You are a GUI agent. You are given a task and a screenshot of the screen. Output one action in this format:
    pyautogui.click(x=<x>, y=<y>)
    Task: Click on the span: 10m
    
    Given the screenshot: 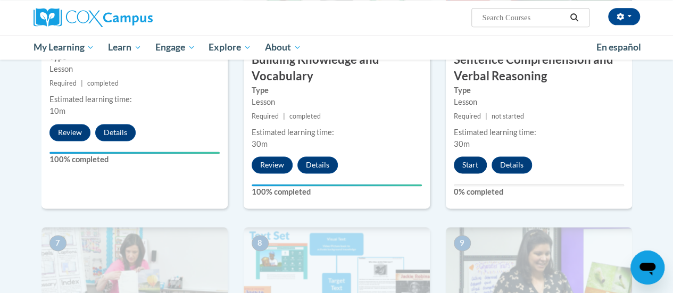 What is the action you would take?
    pyautogui.click(x=57, y=111)
    